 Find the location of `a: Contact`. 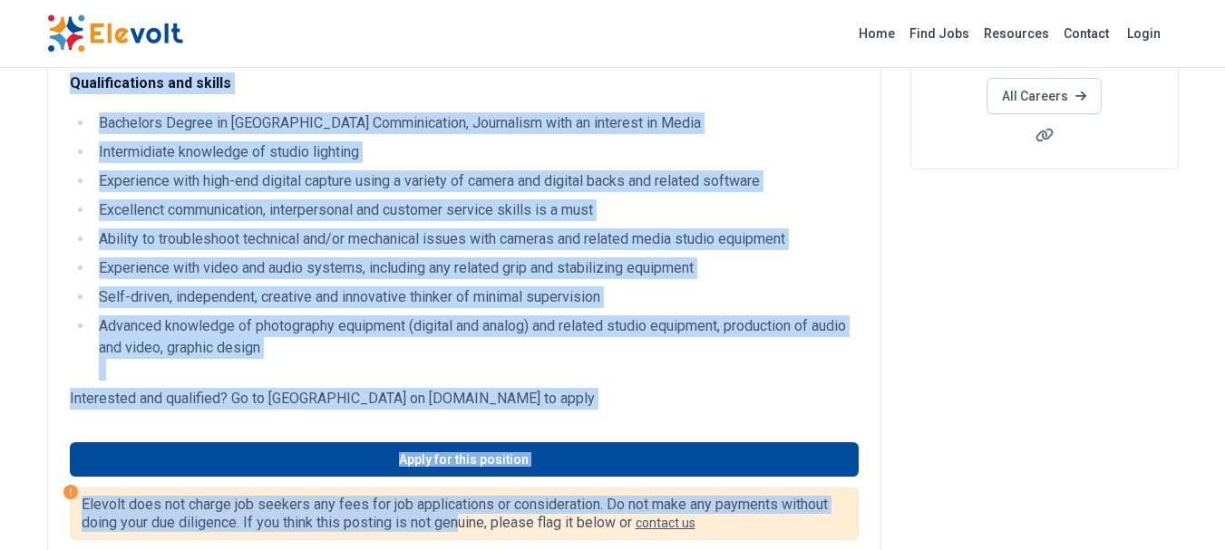

a: Contact is located at coordinates (1086, 34).